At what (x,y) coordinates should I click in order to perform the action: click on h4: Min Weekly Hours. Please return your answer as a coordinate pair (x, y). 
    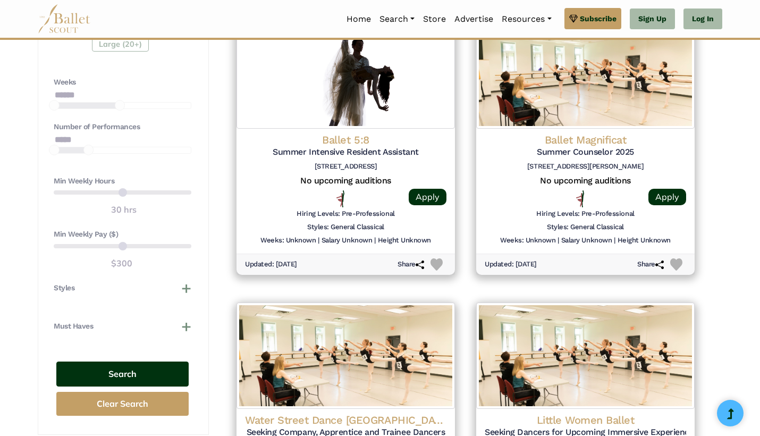
    Looking at the image, I should click on (122, 181).